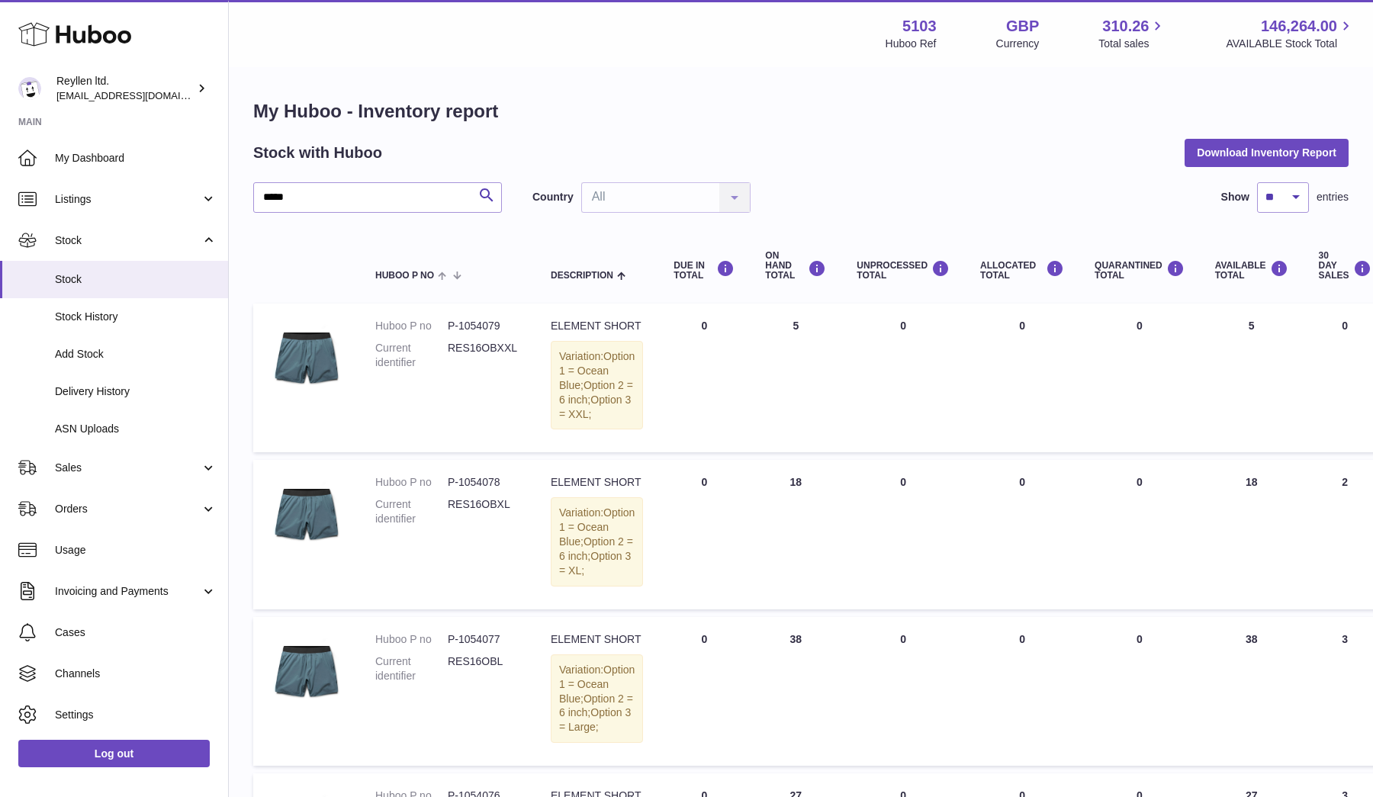  Describe the element at coordinates (484, 326) in the screenshot. I see `dd: P-1054079` at that location.